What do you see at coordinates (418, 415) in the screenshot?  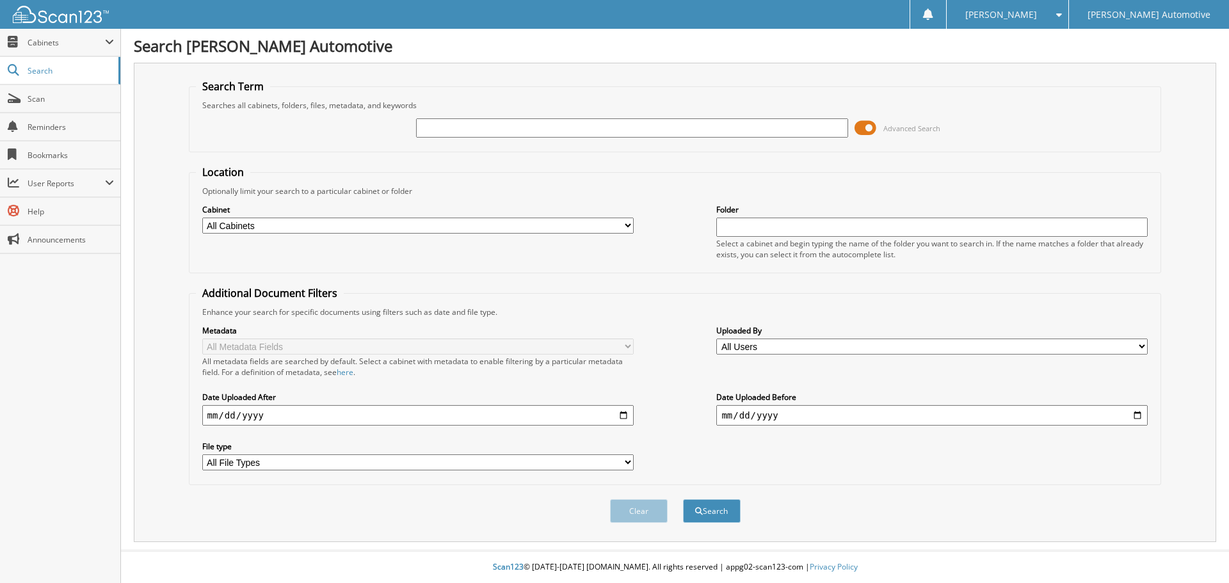 I see `input: start` at bounding box center [418, 415].